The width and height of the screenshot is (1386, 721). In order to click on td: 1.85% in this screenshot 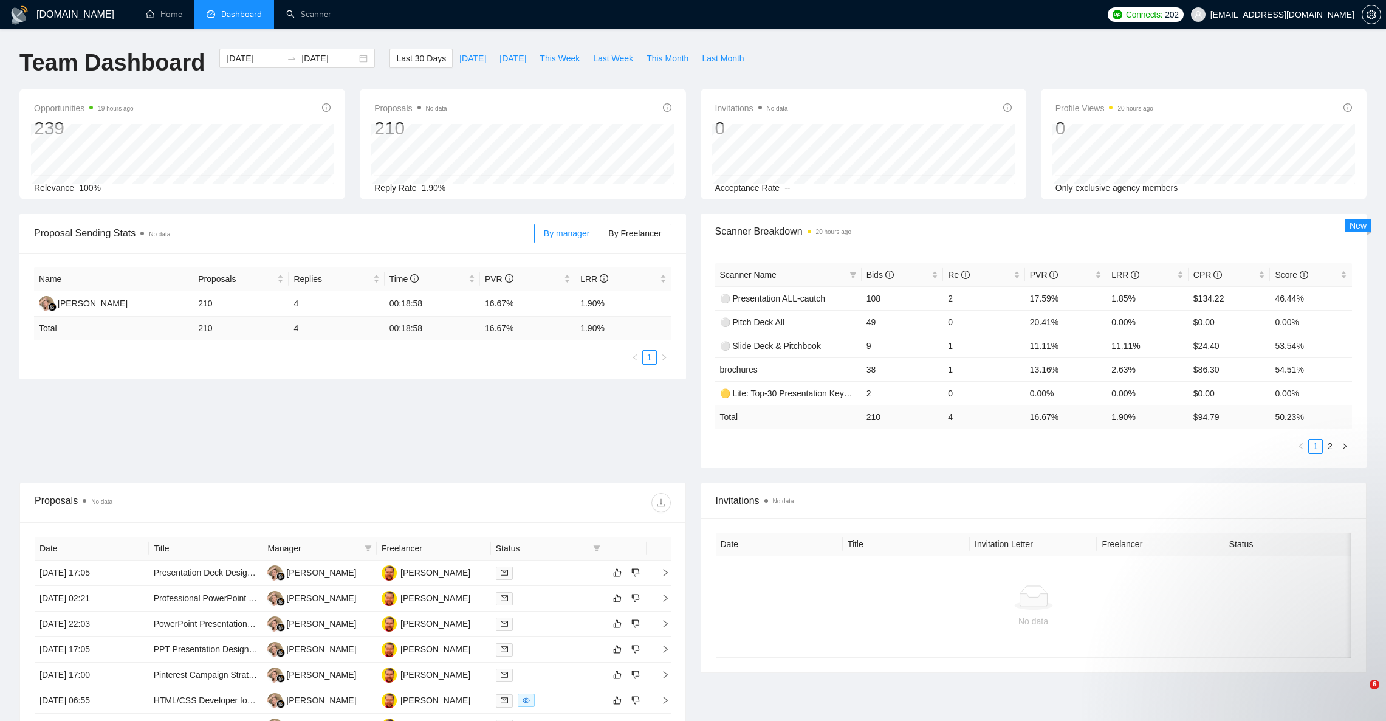, I will do `click(1147, 298)`.